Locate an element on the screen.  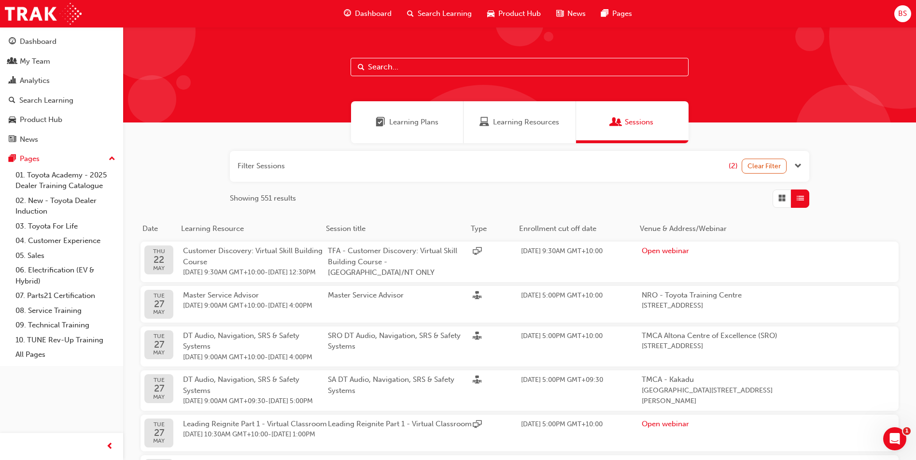
span: News is located at coordinates (576, 14).